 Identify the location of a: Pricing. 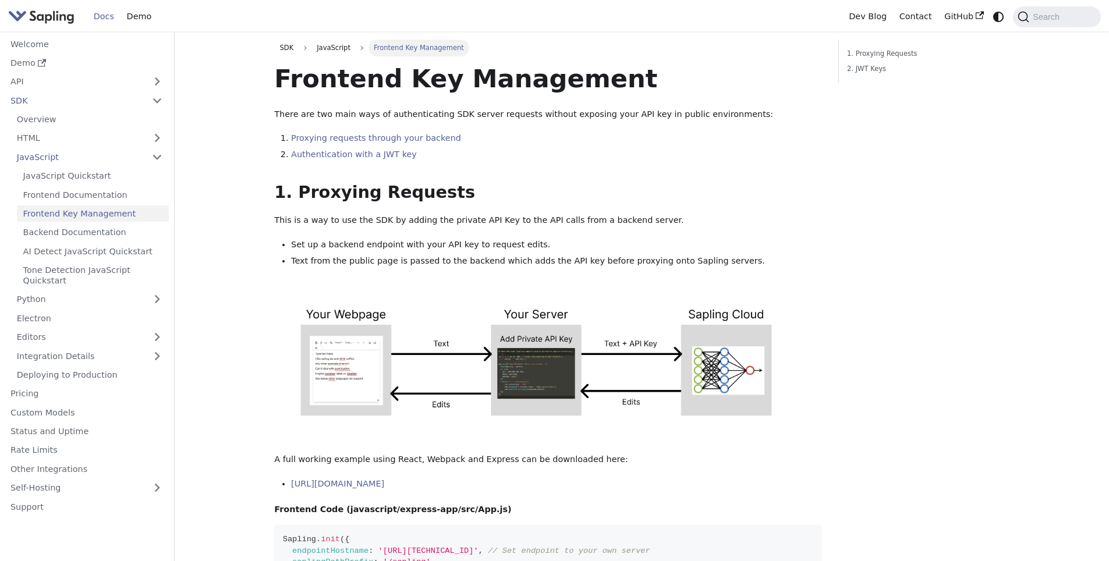
(86, 393).